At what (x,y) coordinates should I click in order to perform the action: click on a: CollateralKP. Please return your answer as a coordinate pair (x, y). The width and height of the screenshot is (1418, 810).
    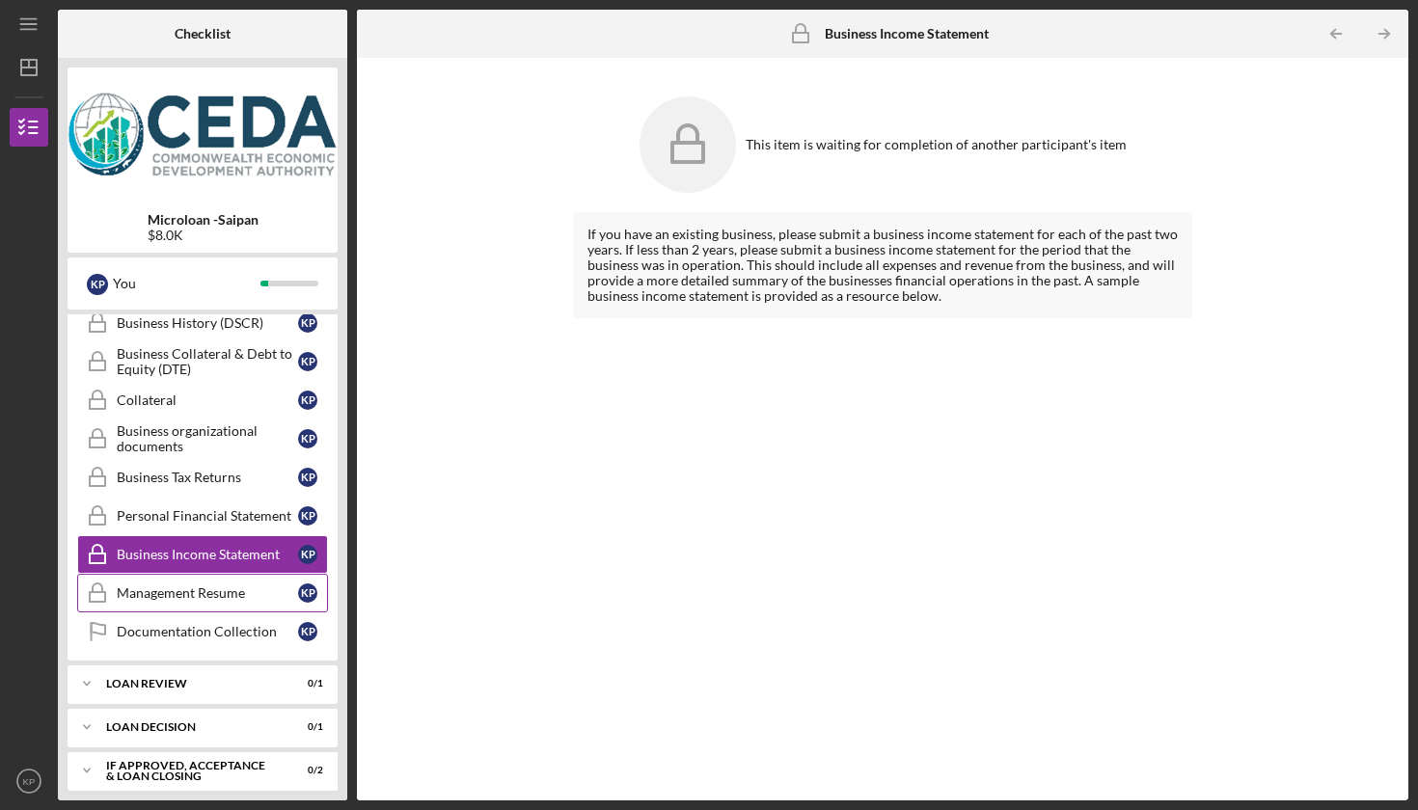
    Looking at the image, I should click on (203, 400).